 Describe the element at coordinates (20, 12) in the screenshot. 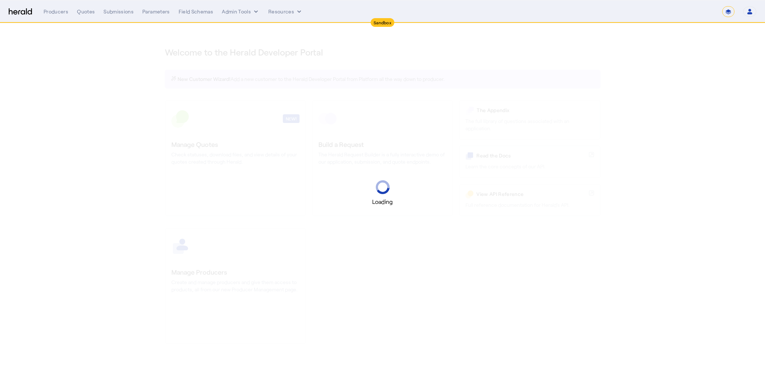

I see `img: Herald Logo` at that location.